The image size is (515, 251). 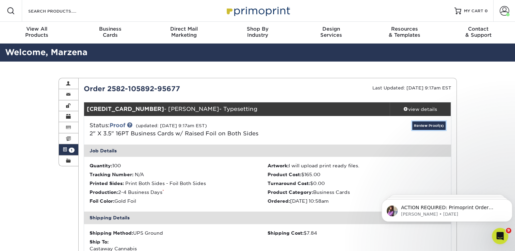 What do you see at coordinates (106, 183) in the screenshot?
I see `strong: Printed Sides:` at bounding box center [106, 183].